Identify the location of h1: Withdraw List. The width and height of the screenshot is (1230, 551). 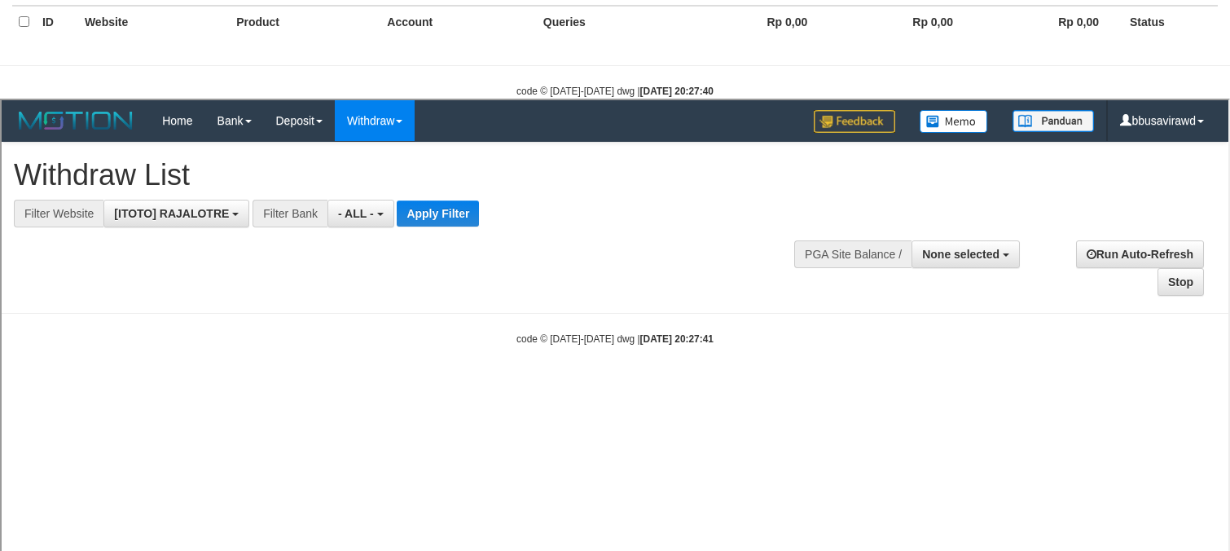
(407, 75).